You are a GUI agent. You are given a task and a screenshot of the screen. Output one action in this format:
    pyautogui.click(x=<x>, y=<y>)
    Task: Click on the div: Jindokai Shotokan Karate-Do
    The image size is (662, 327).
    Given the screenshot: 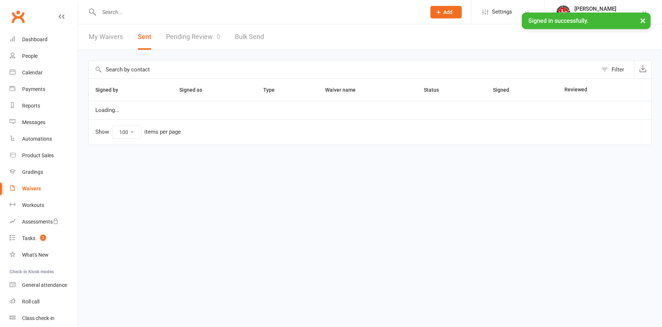 What is the action you would take?
    pyautogui.click(x=608, y=15)
    